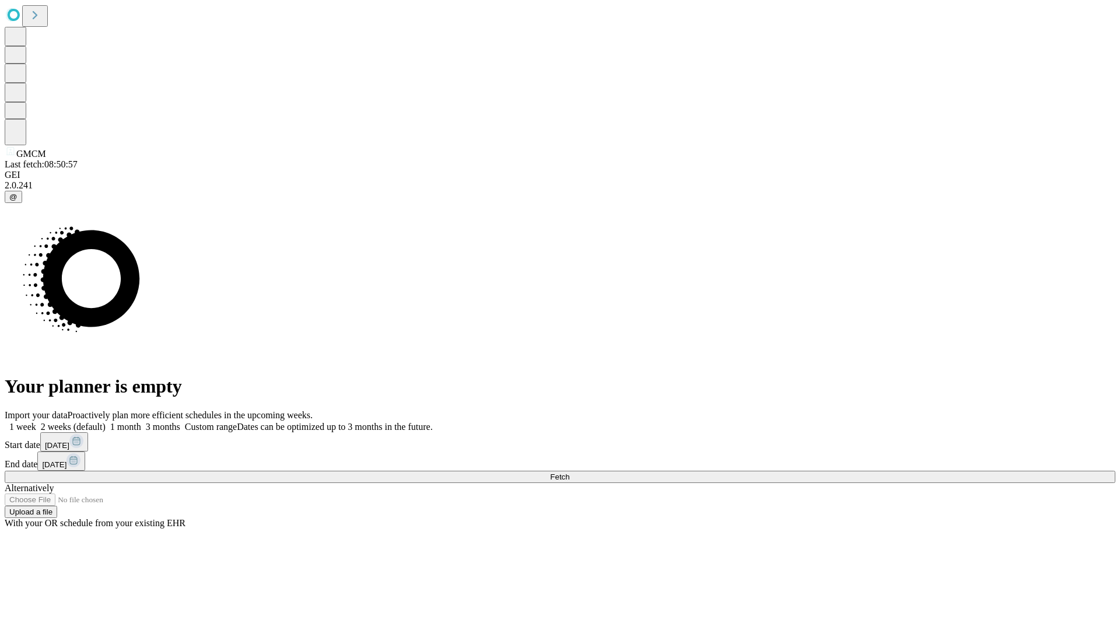 Image resolution: width=1120 pixels, height=630 pixels. Describe the element at coordinates (29, 488) in the screenshot. I see `span: Alternatively` at that location.